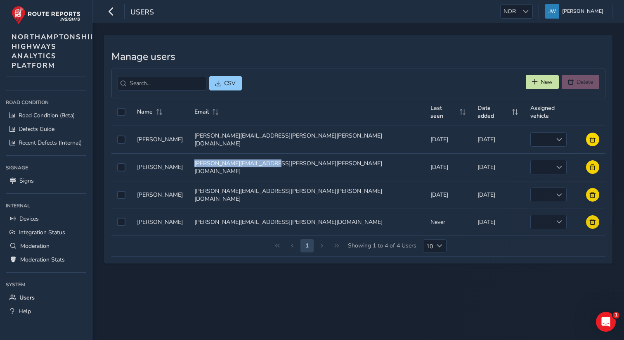  I want to click on span: Recent Defects (Internal), so click(50, 142).